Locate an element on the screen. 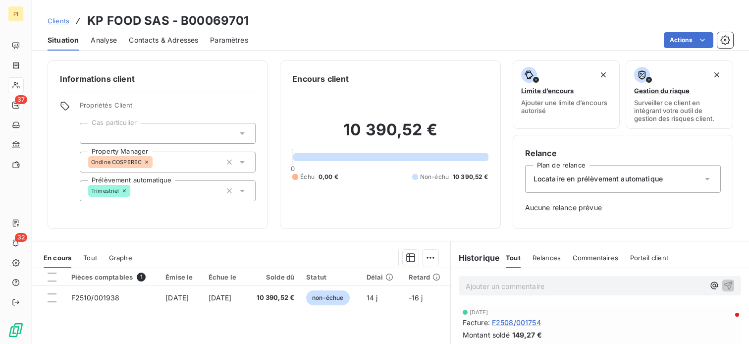  span: Contacts & Adresses is located at coordinates (164, 40).